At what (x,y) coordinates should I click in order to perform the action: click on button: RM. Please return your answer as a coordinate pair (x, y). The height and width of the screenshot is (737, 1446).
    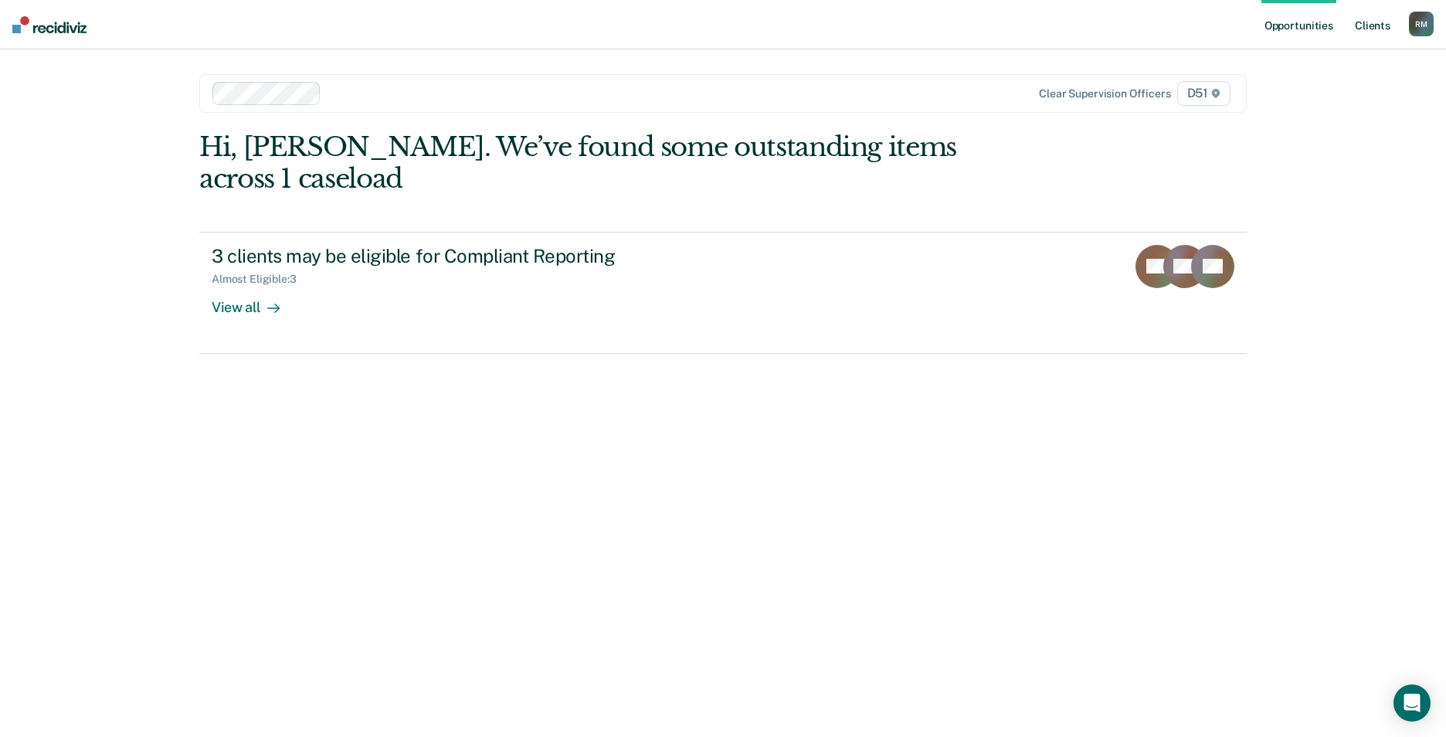
    Looking at the image, I should click on (1421, 24).